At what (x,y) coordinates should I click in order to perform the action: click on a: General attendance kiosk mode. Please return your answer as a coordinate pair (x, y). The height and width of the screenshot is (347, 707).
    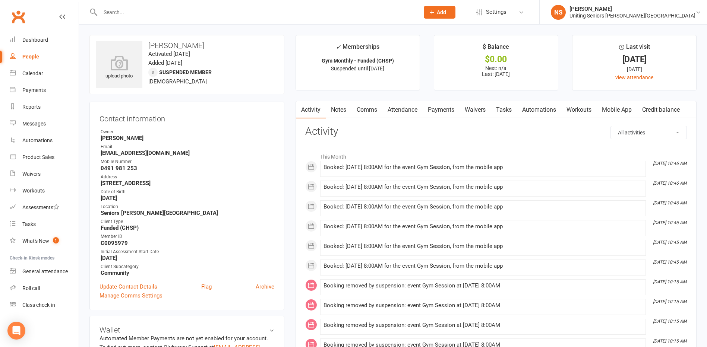
    Looking at the image, I should click on (44, 272).